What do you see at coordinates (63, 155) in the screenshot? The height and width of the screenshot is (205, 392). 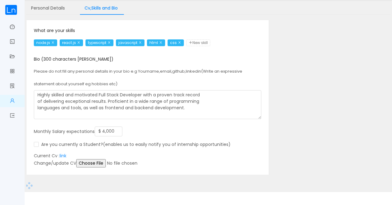 I see `a: link` at bounding box center [63, 155].